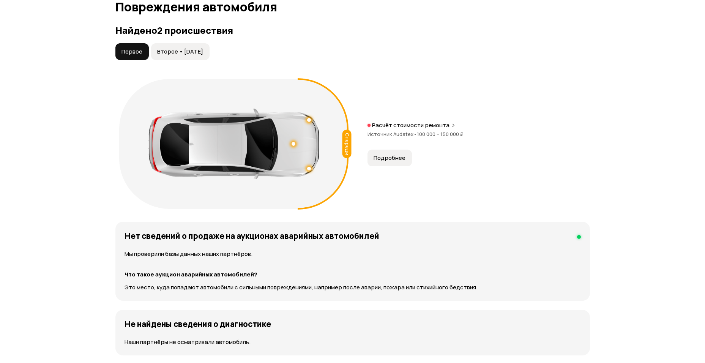 The image size is (705, 363). Describe the element at coordinates (191, 274) in the screenshot. I see `strong: Что такое аукцион аварийных автомобилей?` at that location.